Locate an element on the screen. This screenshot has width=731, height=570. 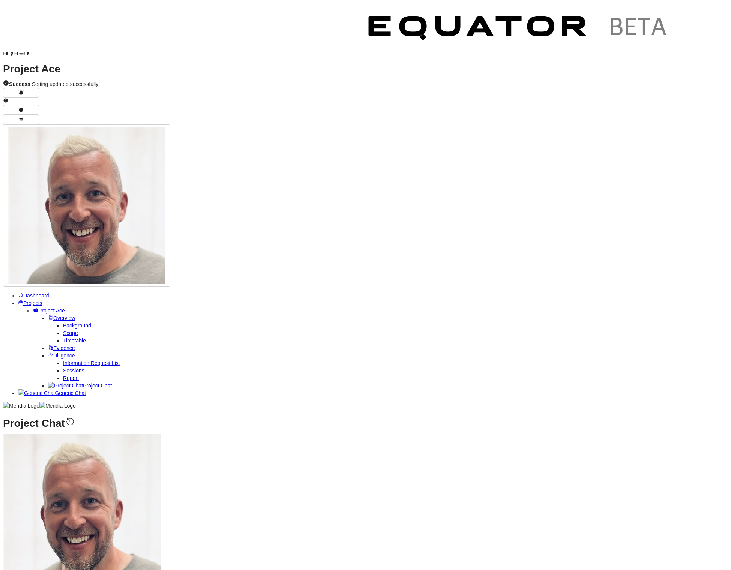
span: Setting updated successfully is located at coordinates (54, 84).